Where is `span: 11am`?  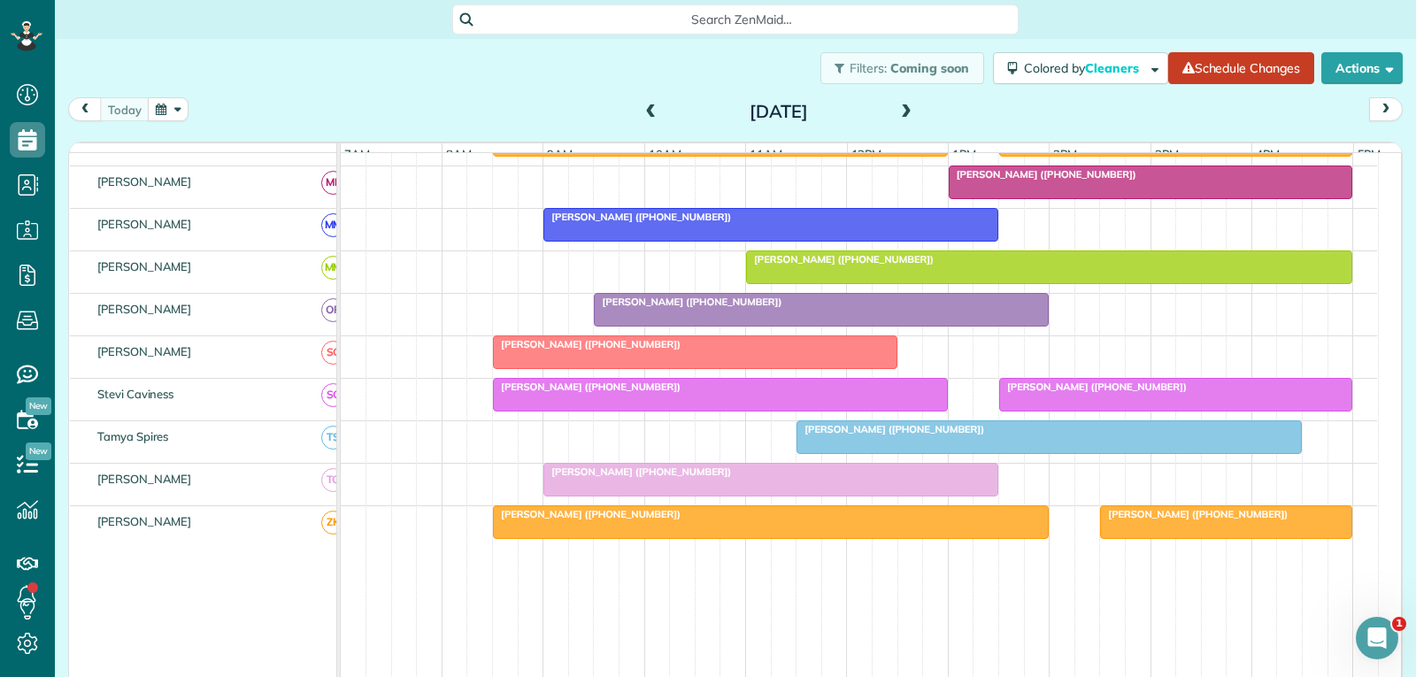
span: 11am is located at coordinates (766, 154).